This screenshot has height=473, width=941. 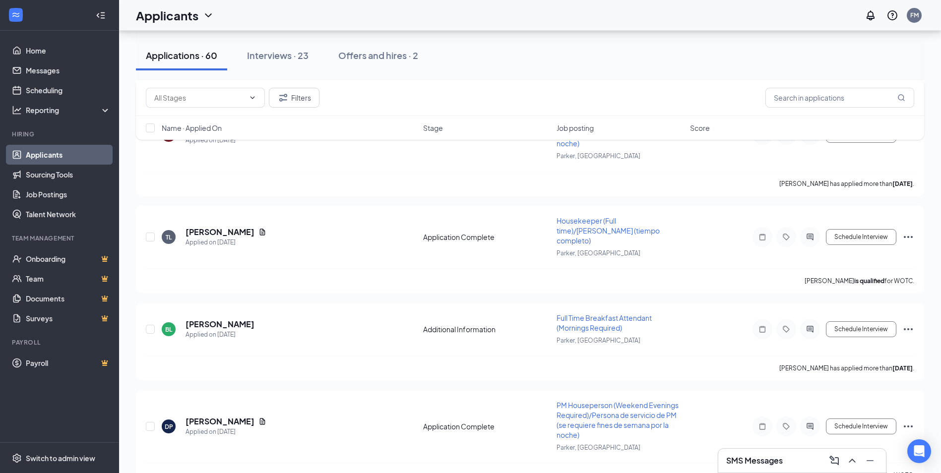 What do you see at coordinates (167, 15) in the screenshot?
I see `h1: Applicants` at bounding box center [167, 15].